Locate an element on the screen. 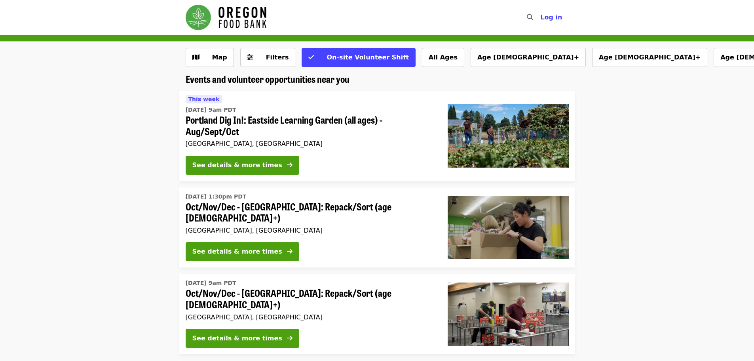  img: Oregon Food Bank - Home is located at coordinates (226, 17).